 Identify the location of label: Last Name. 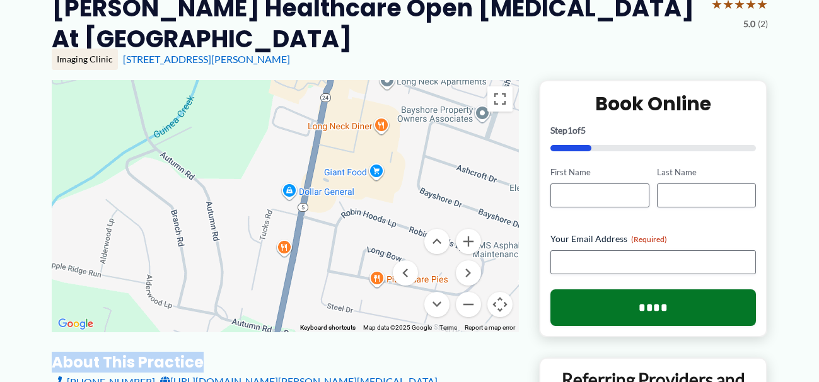
(706, 172).